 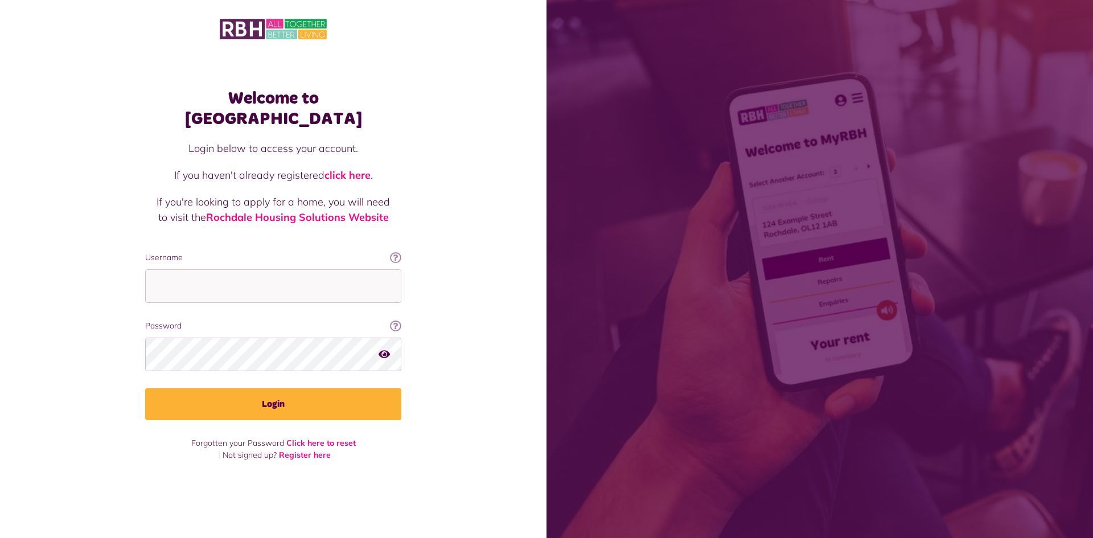 I want to click on img: MyRBH, so click(x=273, y=29).